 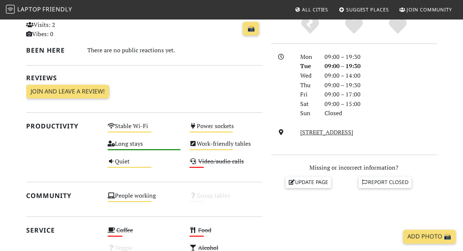 I want to click on span: Join Community, so click(x=429, y=10).